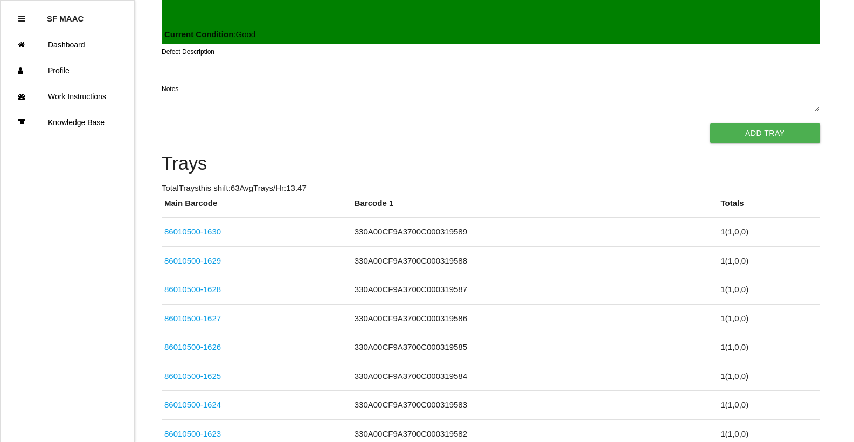 The height and width of the screenshot is (442, 854). I want to click on td: 330A00CF9A3700C000319588, so click(535, 261).